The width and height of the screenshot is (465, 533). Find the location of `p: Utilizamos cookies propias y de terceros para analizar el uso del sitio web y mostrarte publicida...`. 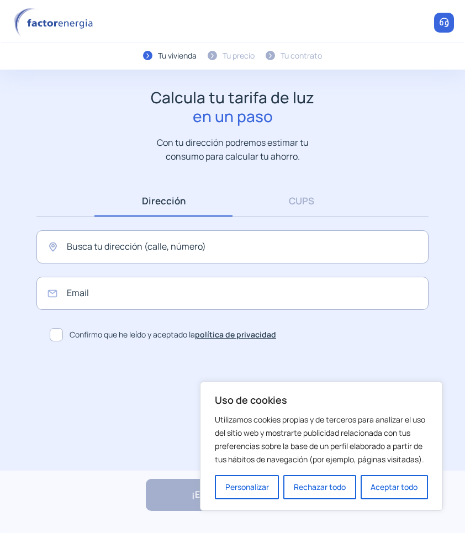

p: Utilizamos cookies propias y de terceros para analizar el uso del sitio web y mostrarte publicida... is located at coordinates (321, 439).